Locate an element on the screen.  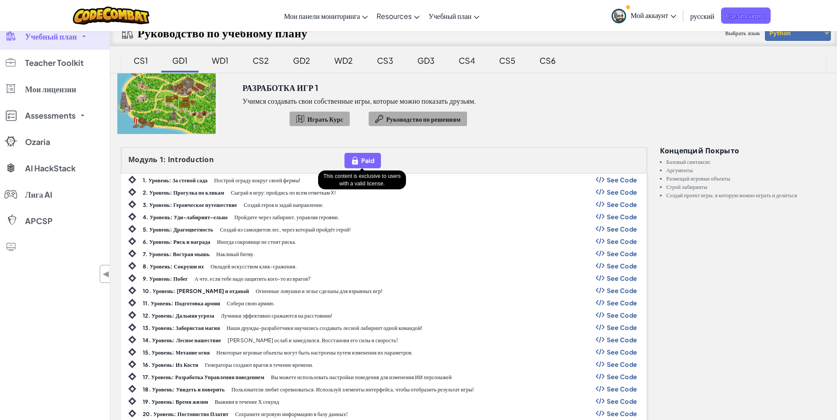
div: GD1 is located at coordinates (180, 60).